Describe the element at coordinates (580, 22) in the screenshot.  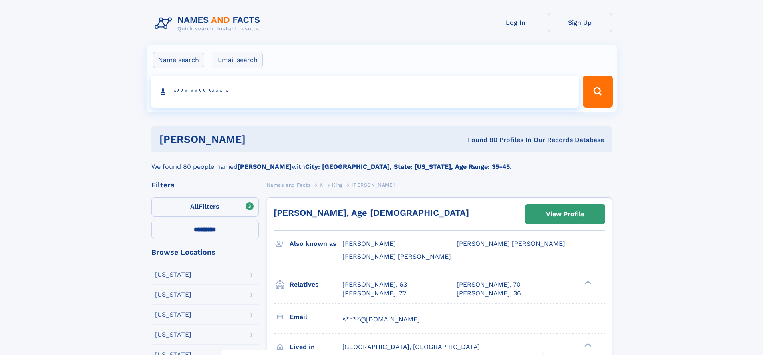
I see `a: Sign Up` at that location.